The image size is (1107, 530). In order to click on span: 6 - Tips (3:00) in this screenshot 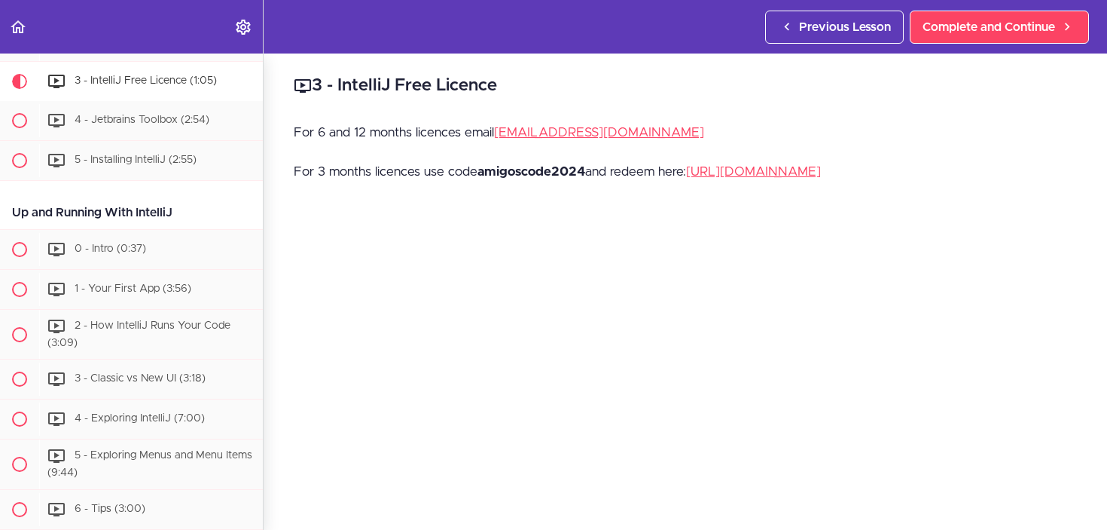, I will do `click(110, 509)`.